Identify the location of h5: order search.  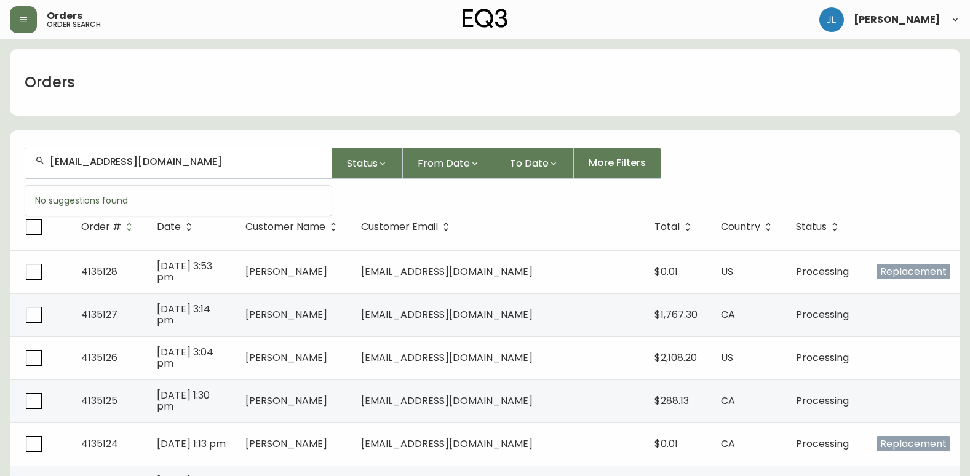
(74, 25).